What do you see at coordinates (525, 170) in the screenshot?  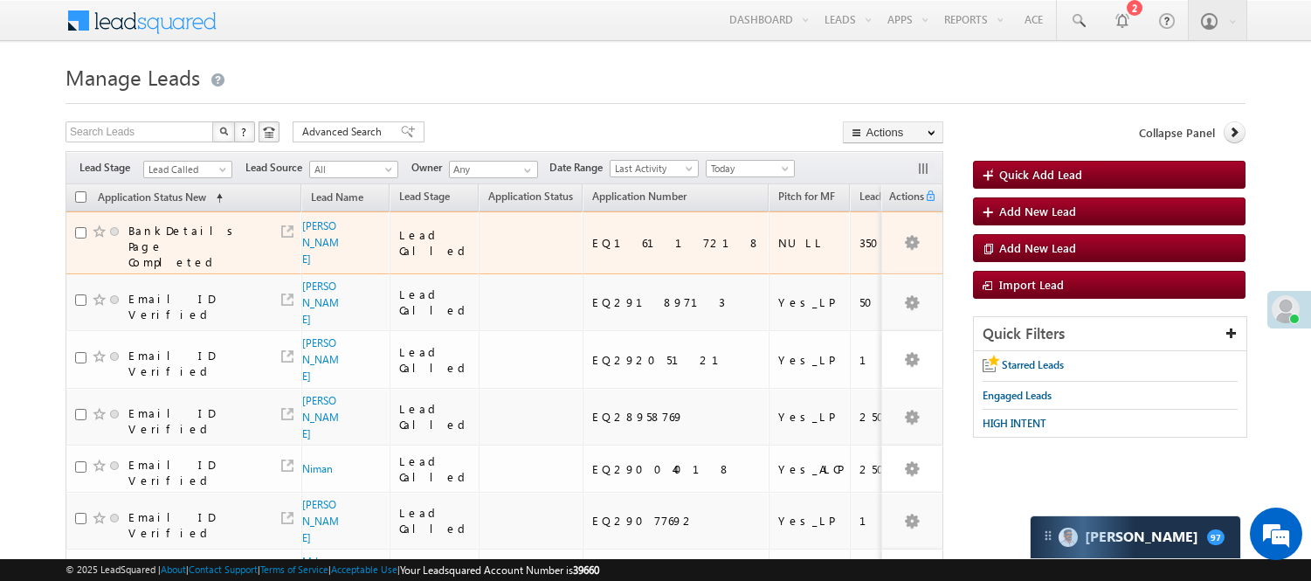 I see `a: Show All Items` at bounding box center [525, 170].